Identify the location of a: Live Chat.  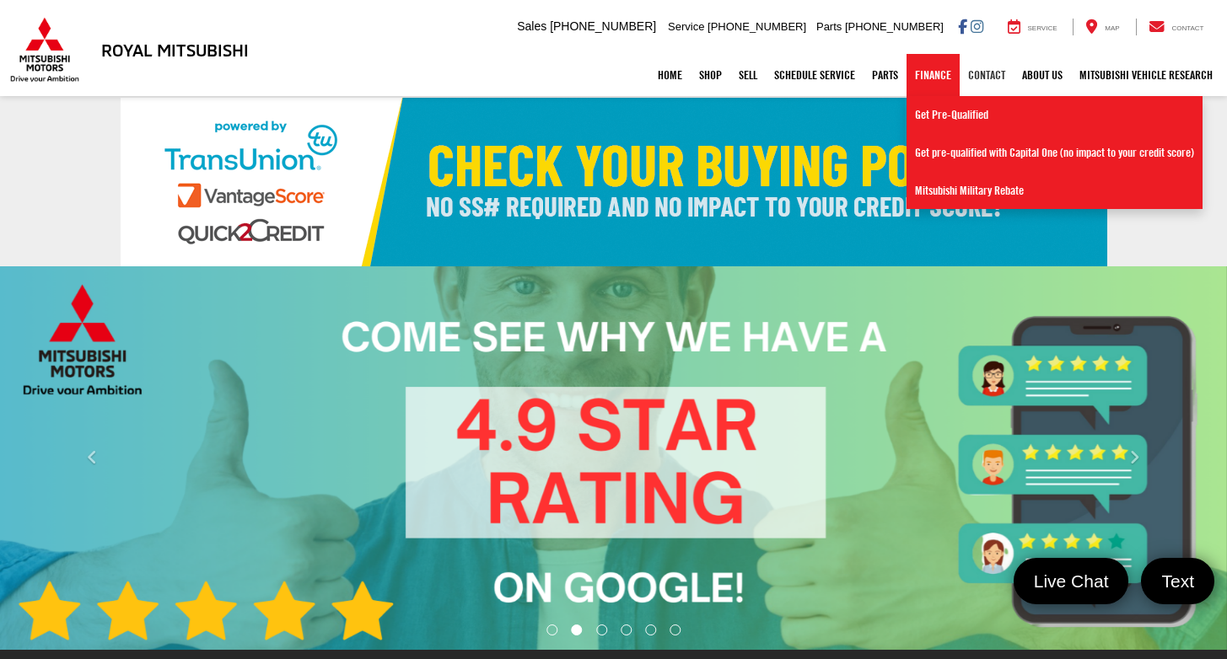
(1071, 581).